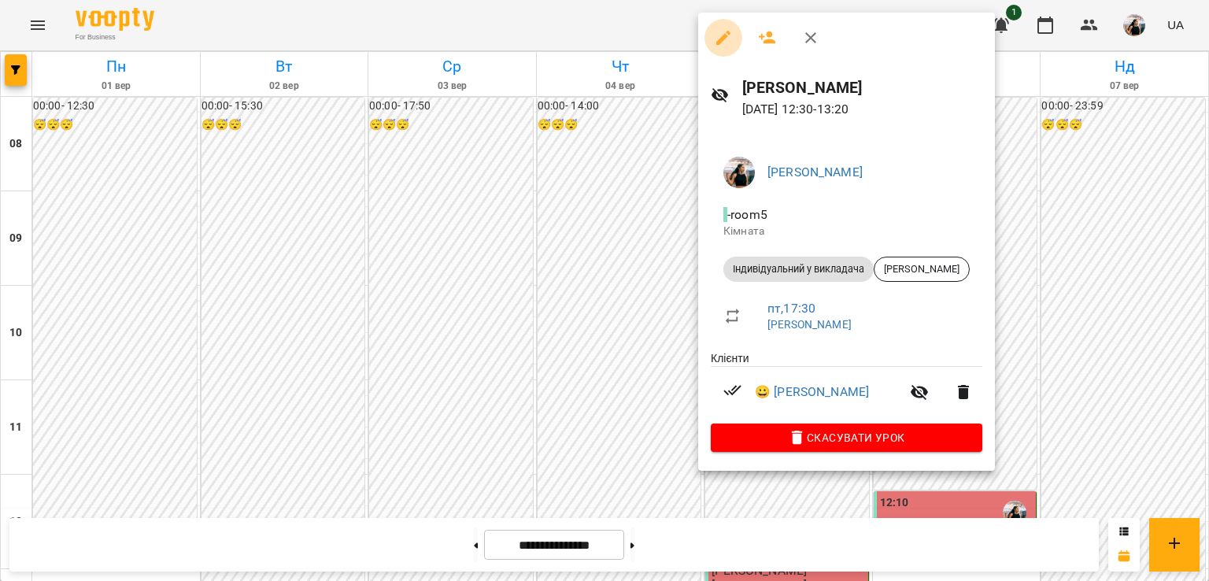 Image resolution: width=1209 pixels, height=581 pixels. Describe the element at coordinates (846, 438) in the screenshot. I see `button: Скасувати Урок` at that location.